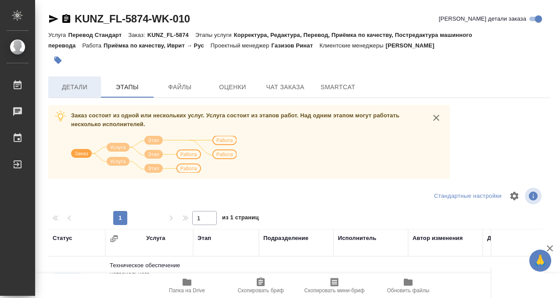 This screenshot has width=560, height=298. Describe the element at coordinates (180, 87) in the screenshot. I see `span: Файлы` at that location.